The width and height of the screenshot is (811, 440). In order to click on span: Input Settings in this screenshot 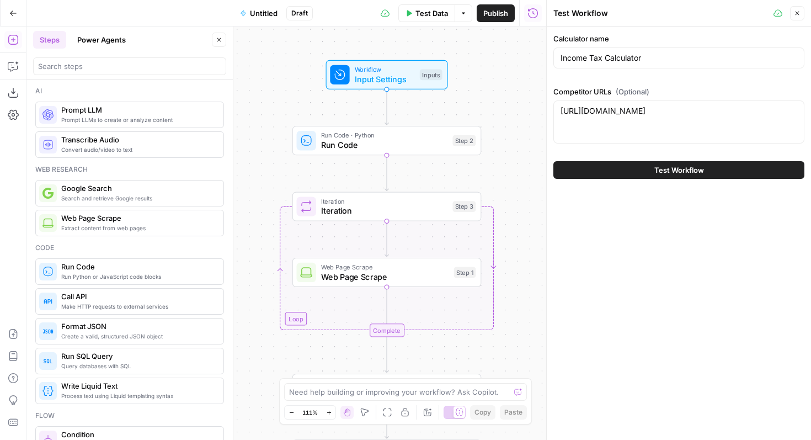, I will do `click(385, 79)`.